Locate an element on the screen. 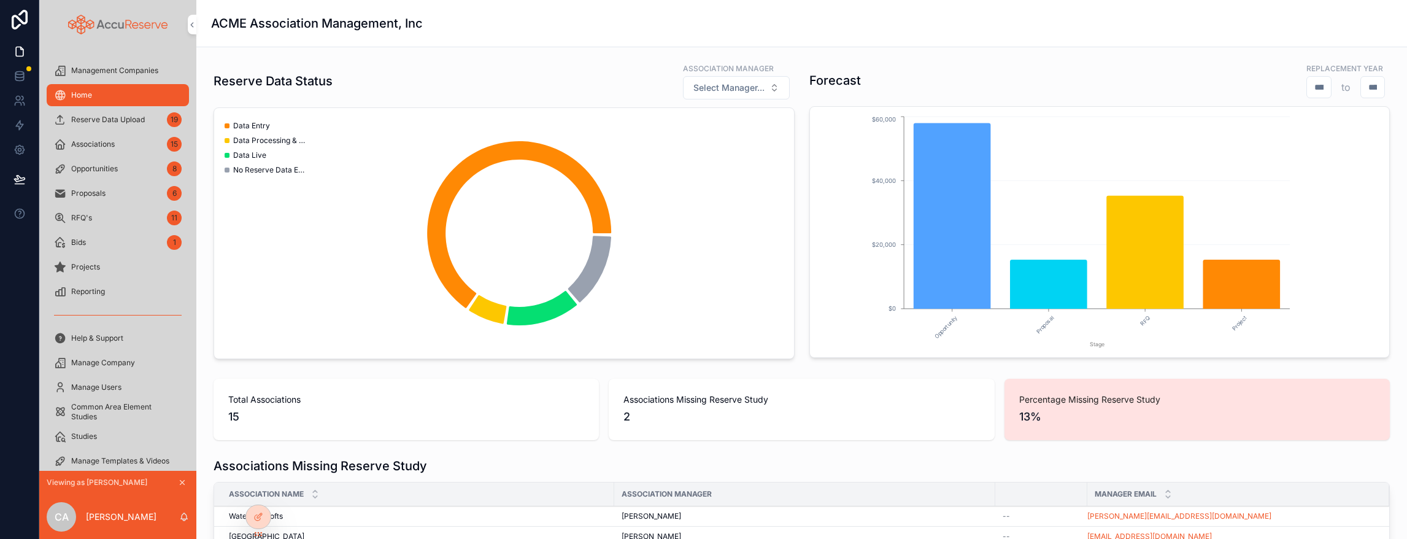 The image size is (1407, 539). span: Projects is located at coordinates (85, 267).